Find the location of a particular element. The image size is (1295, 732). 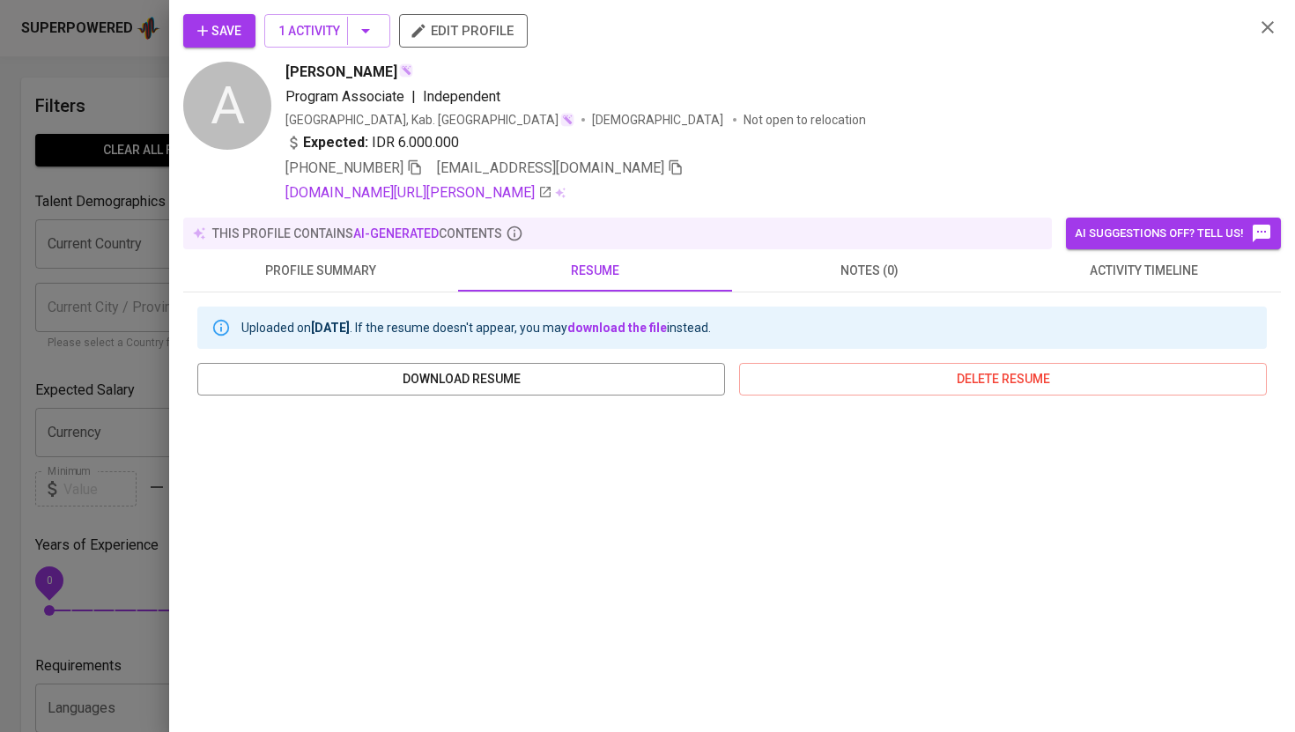

p: this profile contains contents is located at coordinates (357, 233).